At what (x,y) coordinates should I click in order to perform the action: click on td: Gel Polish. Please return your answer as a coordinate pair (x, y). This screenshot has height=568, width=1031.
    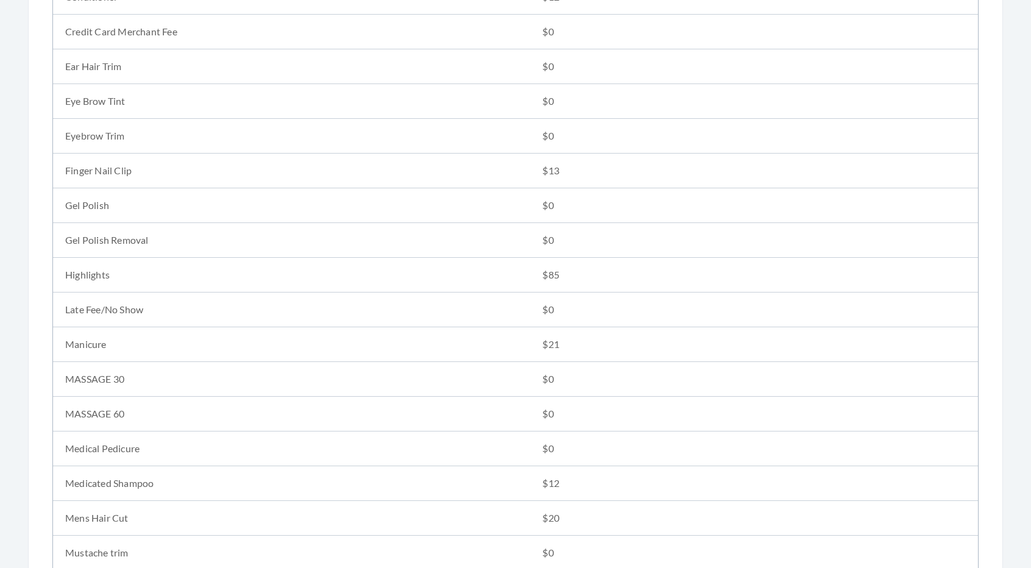
    Looking at the image, I should click on (291, 205).